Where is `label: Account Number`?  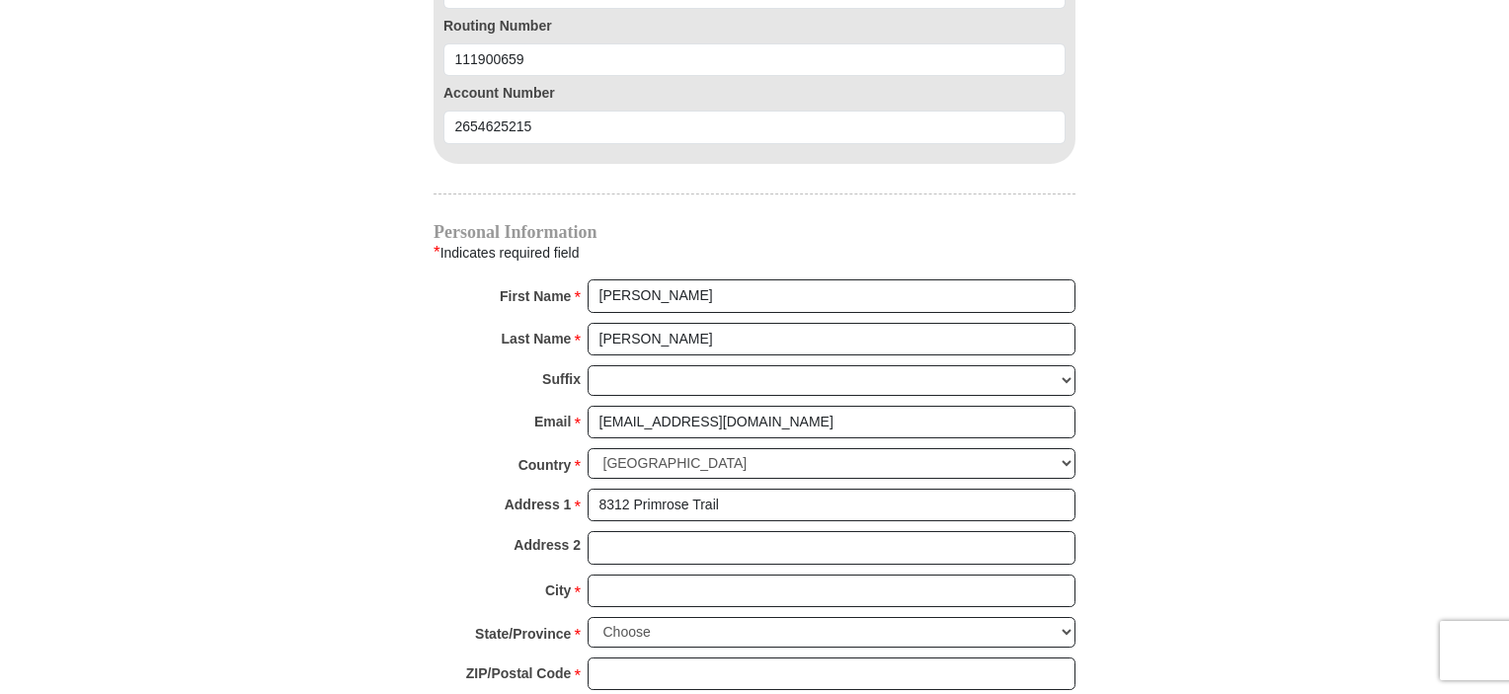
label: Account Number is located at coordinates (754, 93).